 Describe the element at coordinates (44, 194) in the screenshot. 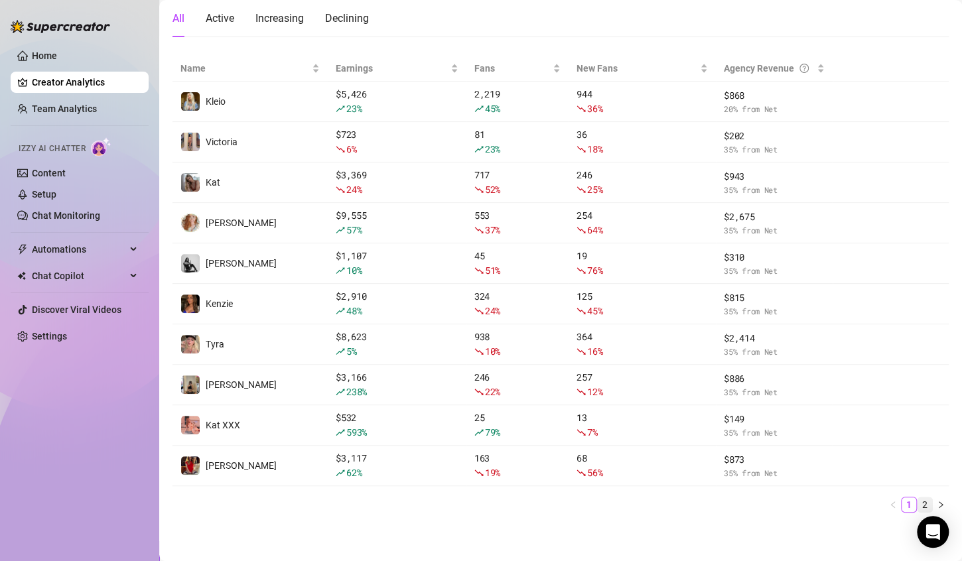

I see `a: Setup` at that location.